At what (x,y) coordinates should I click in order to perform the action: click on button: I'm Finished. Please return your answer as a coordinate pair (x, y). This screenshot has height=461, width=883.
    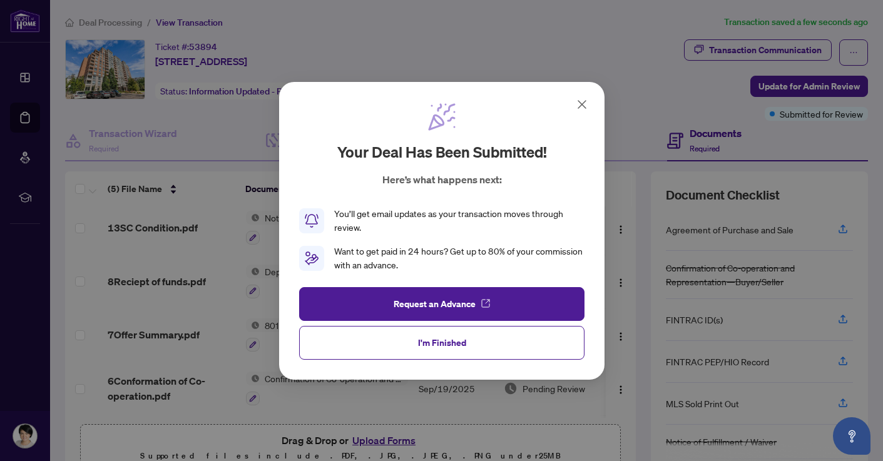
    Looking at the image, I should click on (442, 342).